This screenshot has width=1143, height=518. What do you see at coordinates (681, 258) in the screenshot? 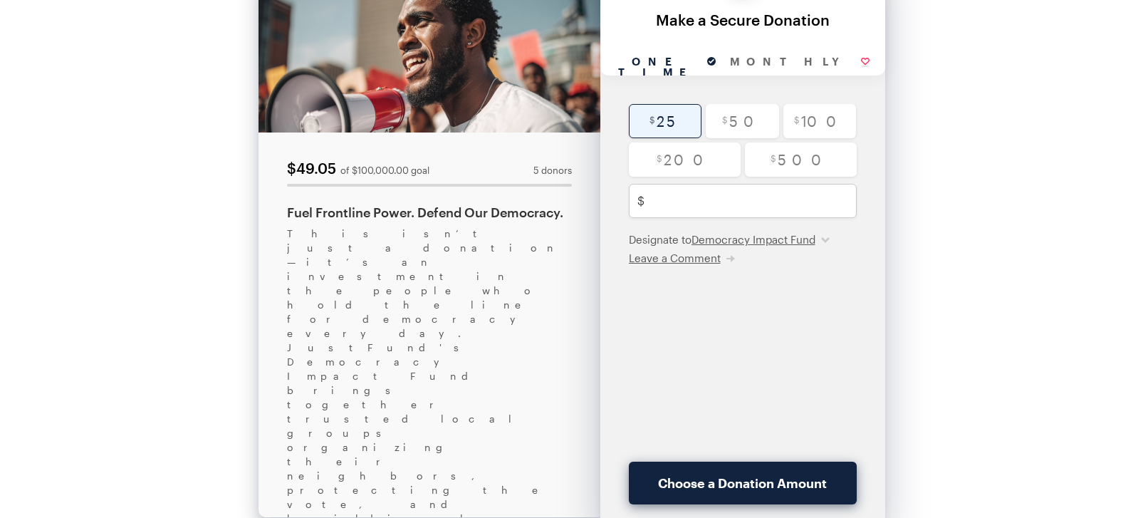
I see `button: Leave a Comment` at bounding box center [681, 258].